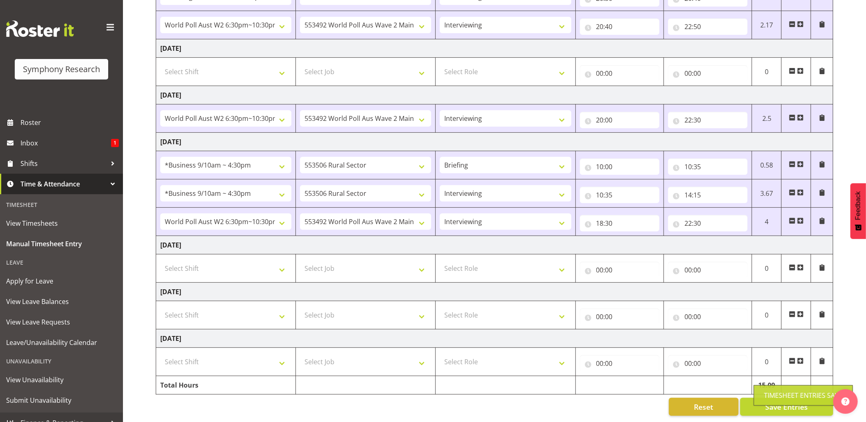  I want to click on a: View Unavailability, so click(61, 380).